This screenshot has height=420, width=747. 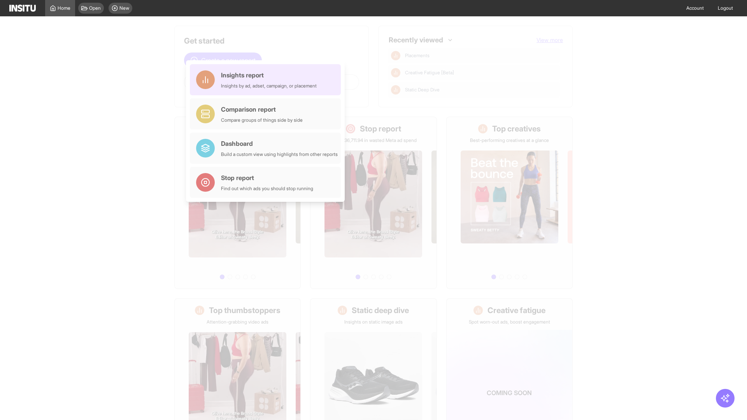 I want to click on div: Insights by ad, adset, campaign, or placement, so click(x=269, y=86).